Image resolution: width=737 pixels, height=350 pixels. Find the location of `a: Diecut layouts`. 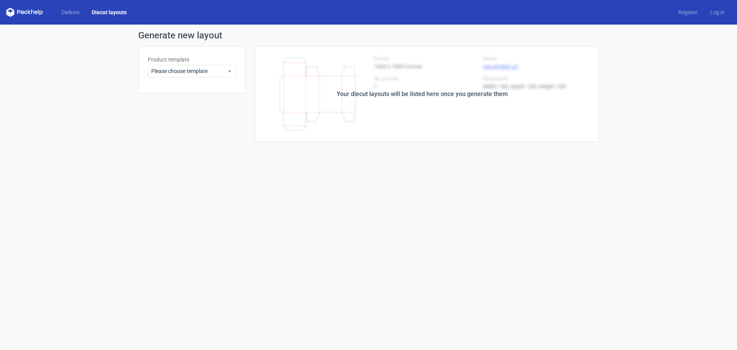

a: Diecut layouts is located at coordinates (109, 12).